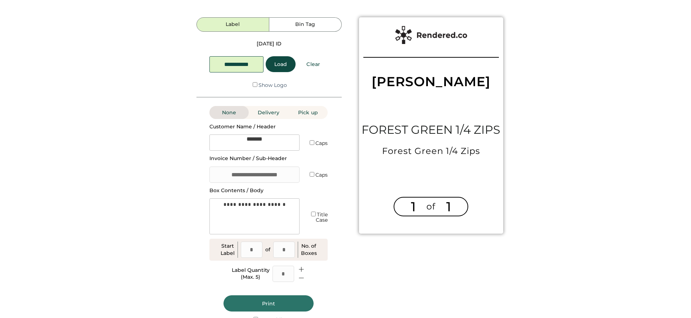 The height and width of the screenshot is (318, 691). I want to click on div: Start Label, so click(227, 249).